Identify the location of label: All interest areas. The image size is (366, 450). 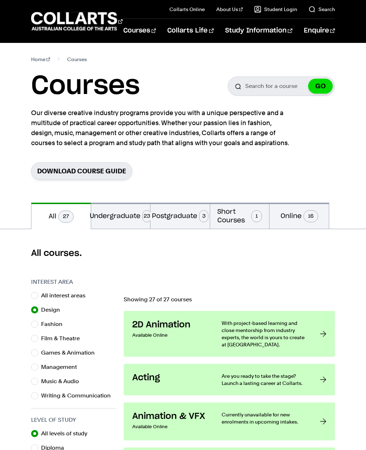
(66, 295).